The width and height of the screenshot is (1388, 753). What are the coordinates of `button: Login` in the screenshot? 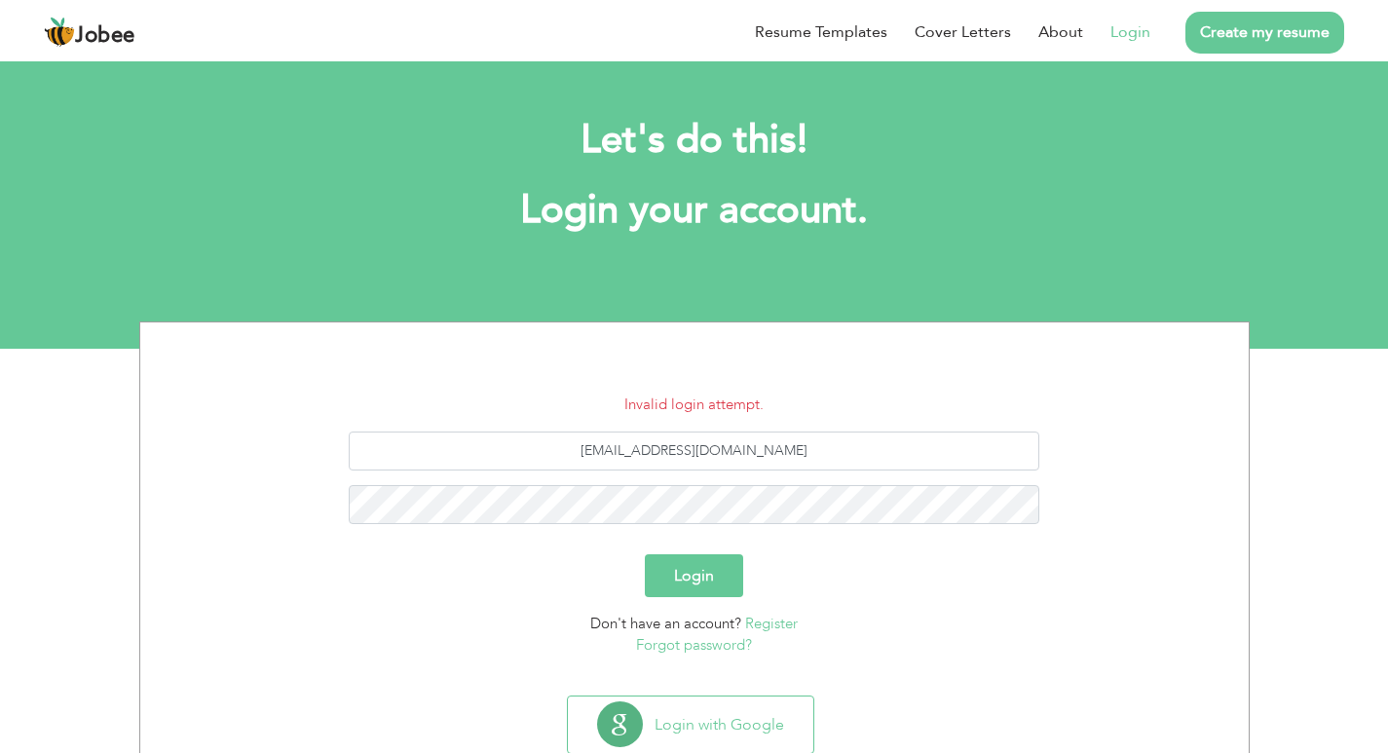 It's located at (693, 576).